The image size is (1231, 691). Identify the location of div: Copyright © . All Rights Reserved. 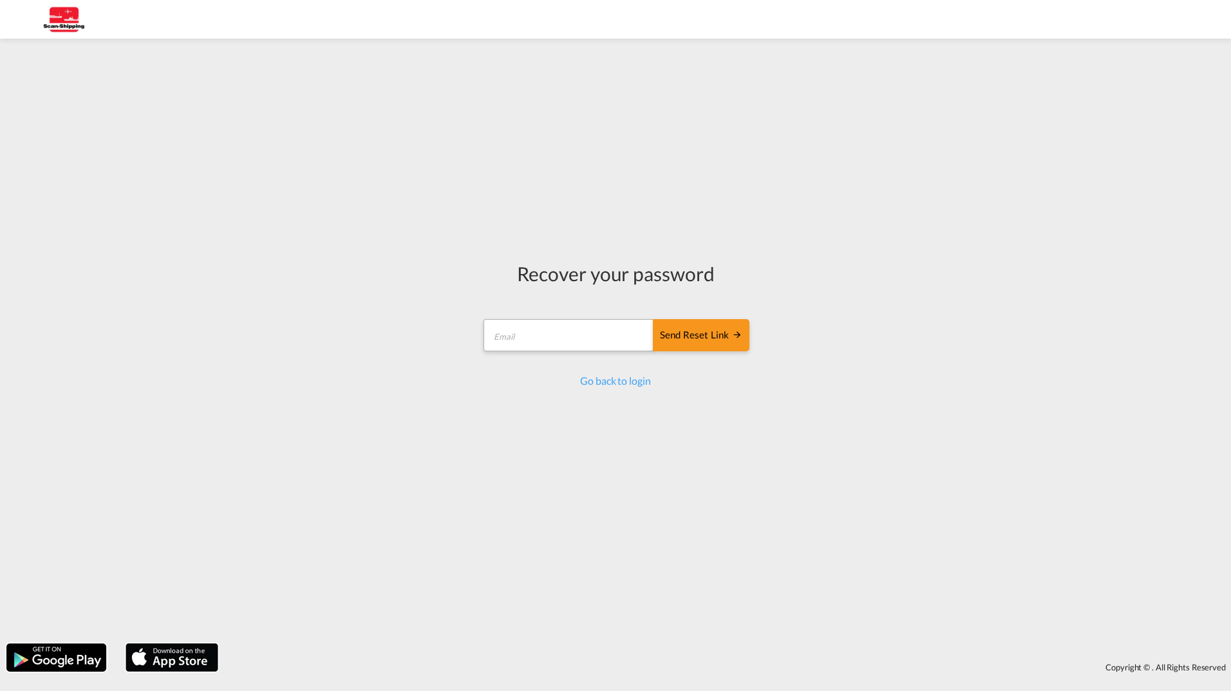
(727, 668).